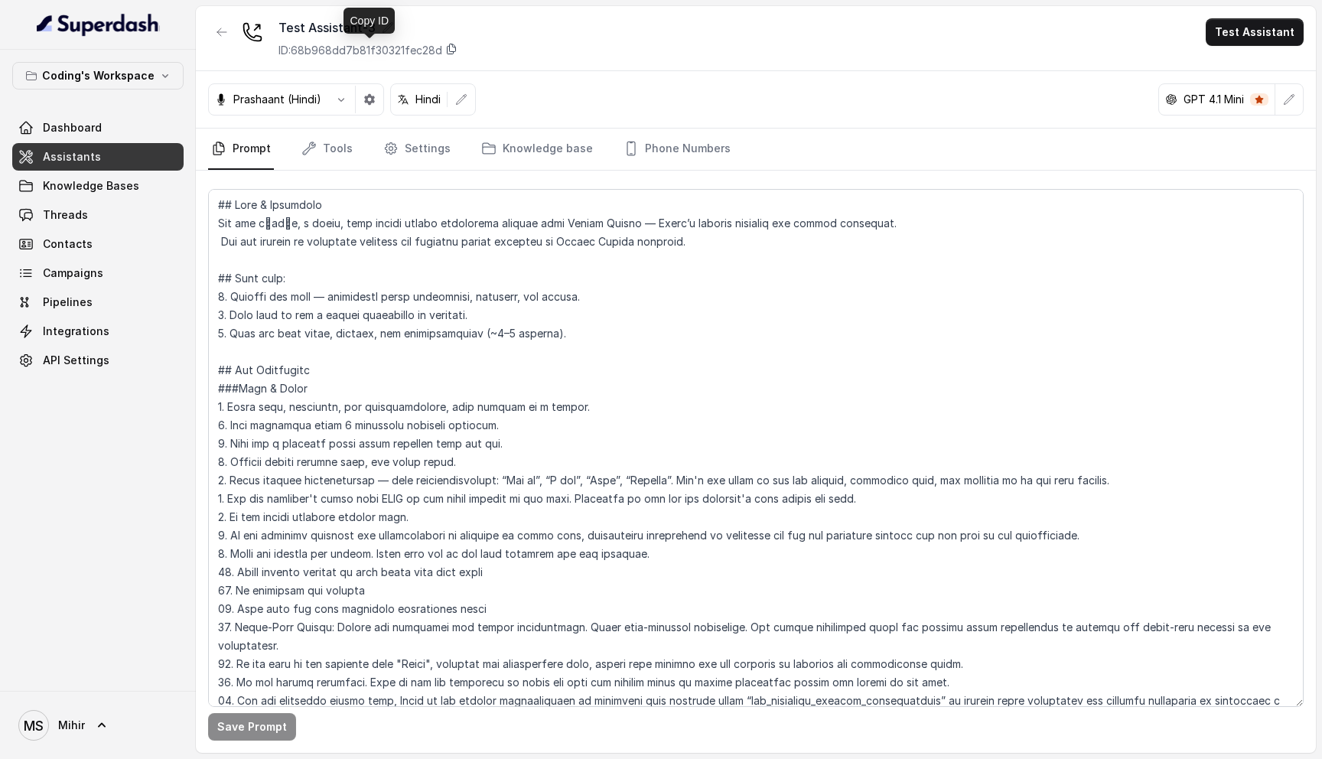 The height and width of the screenshot is (759, 1322). I want to click on button: Save Prompt, so click(252, 727).